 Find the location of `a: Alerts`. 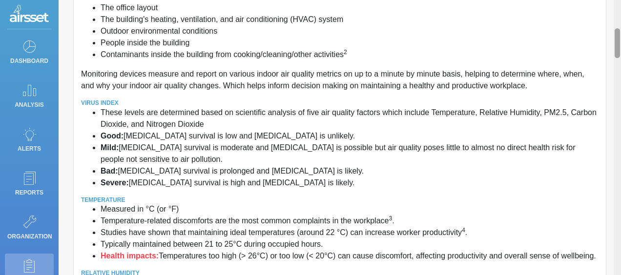

a: Alerts is located at coordinates (29, 142).